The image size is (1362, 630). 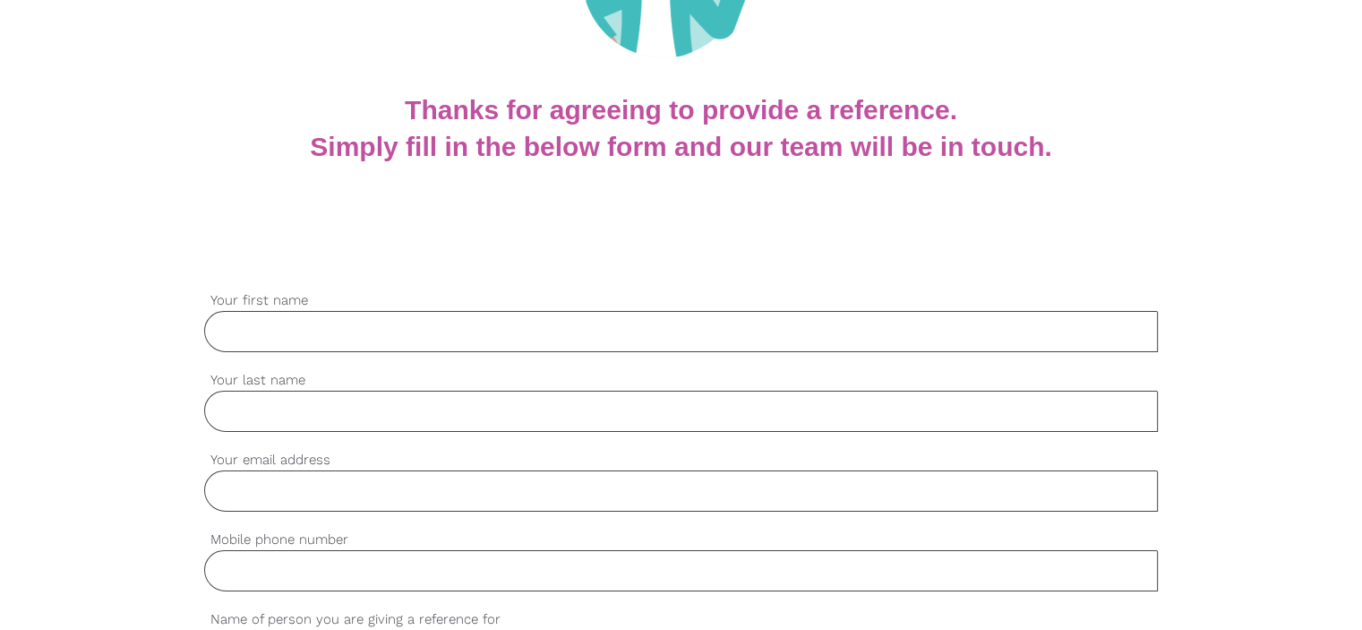 What do you see at coordinates (681, 300) in the screenshot?
I see `label: Your first name` at bounding box center [681, 300].